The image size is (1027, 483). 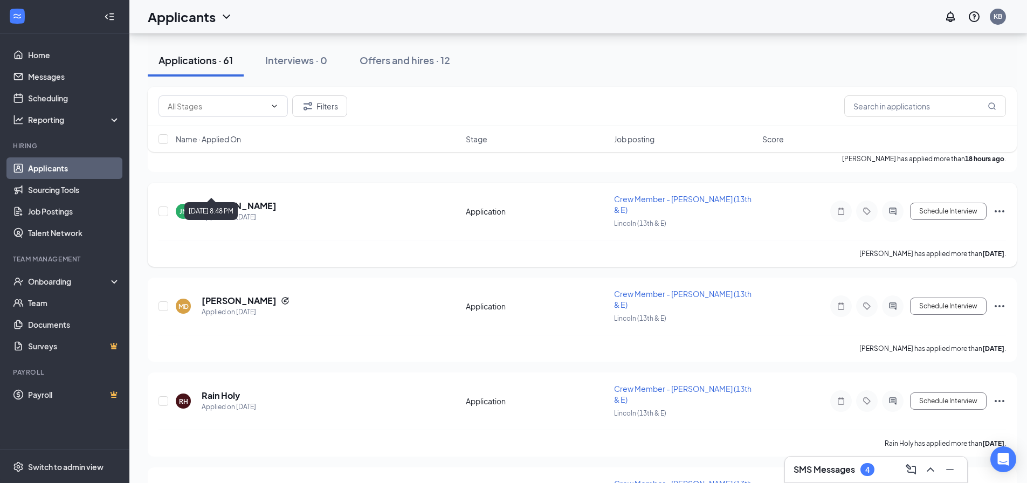 I want to click on svg: Reapply, so click(x=285, y=301).